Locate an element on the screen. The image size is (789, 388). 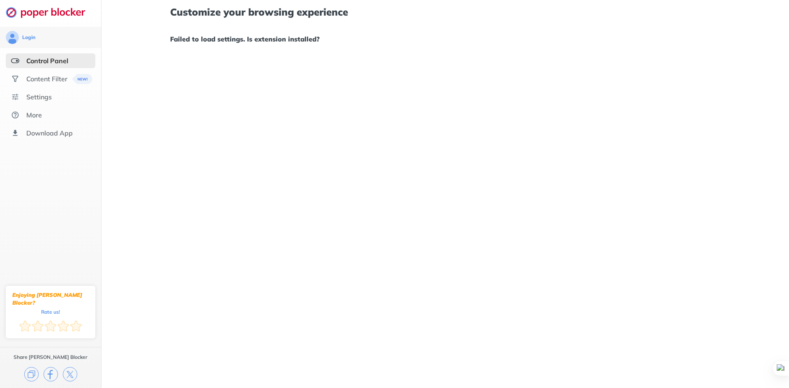
h1: Failed to load settings. Is extension installed? is located at coordinates (445, 39).